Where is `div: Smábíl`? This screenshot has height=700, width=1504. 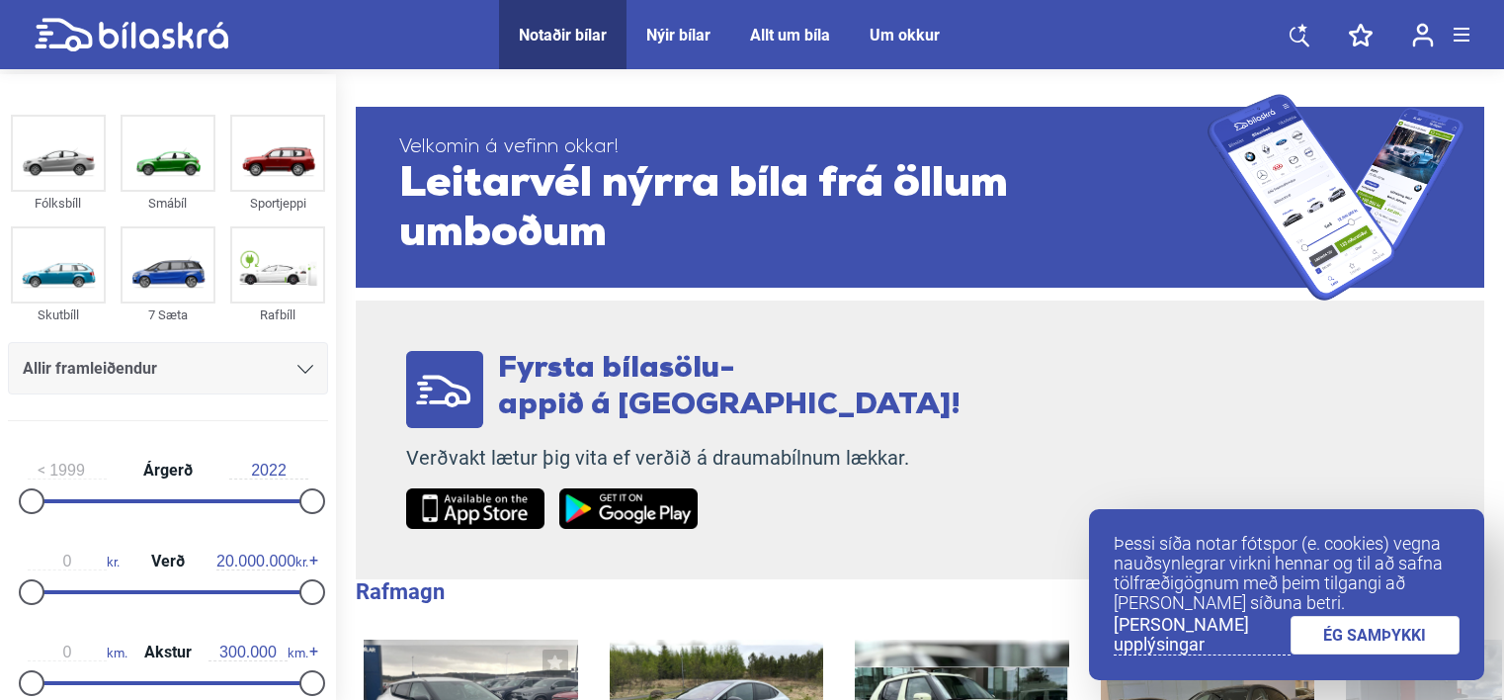
div: Smábíl is located at coordinates (168, 203).